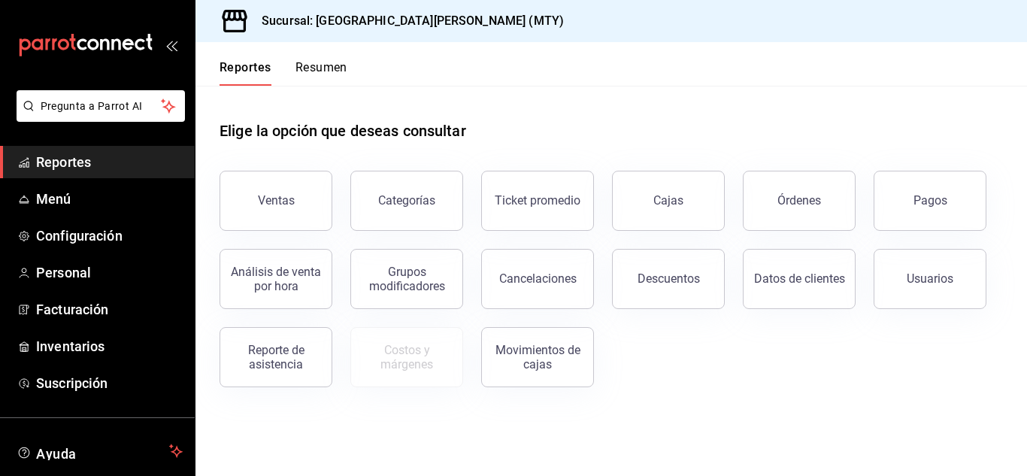  Describe the element at coordinates (407, 201) in the screenshot. I see `button: Categorías` at that location.